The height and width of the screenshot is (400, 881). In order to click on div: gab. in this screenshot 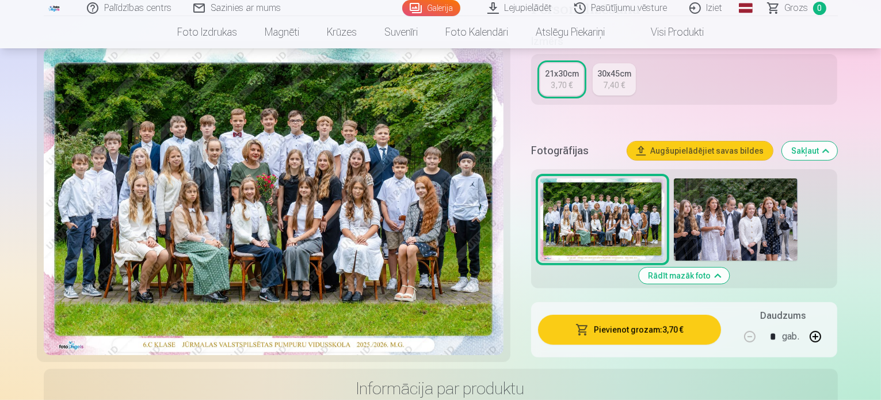, I will do `click(791, 337)`.